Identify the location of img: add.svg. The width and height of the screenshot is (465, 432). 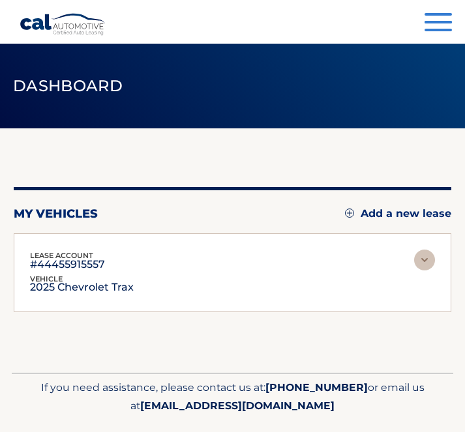
(349, 213).